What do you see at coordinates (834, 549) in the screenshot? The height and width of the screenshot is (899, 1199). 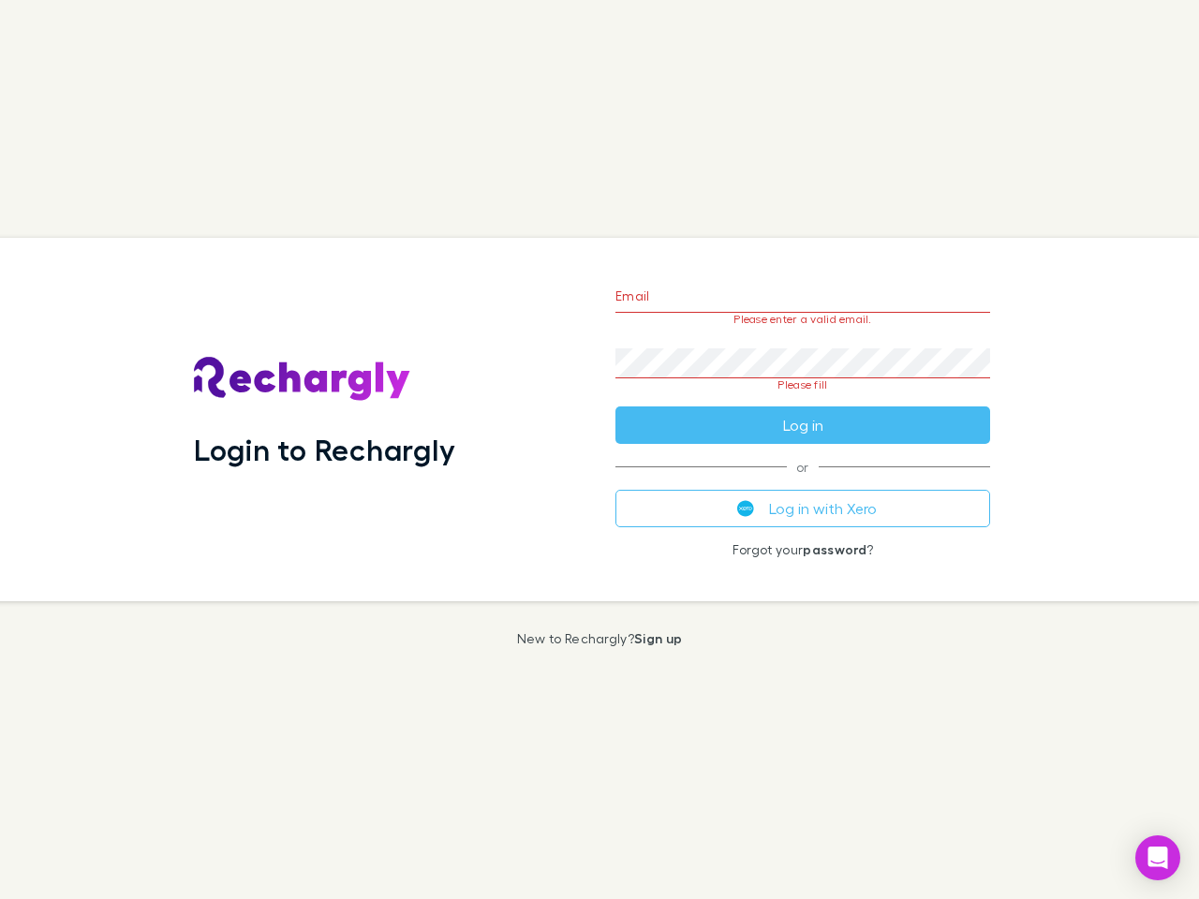 I see `a: password` at bounding box center [834, 549].